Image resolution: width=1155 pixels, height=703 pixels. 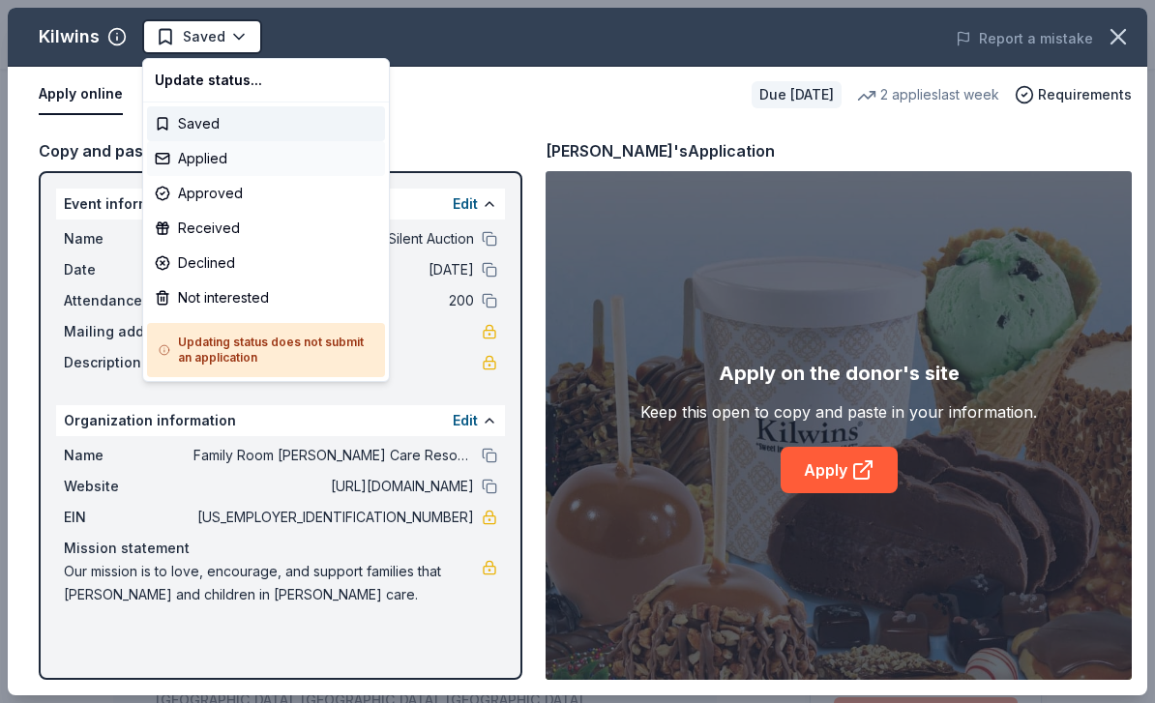 I want to click on div: Approved, so click(x=266, y=193).